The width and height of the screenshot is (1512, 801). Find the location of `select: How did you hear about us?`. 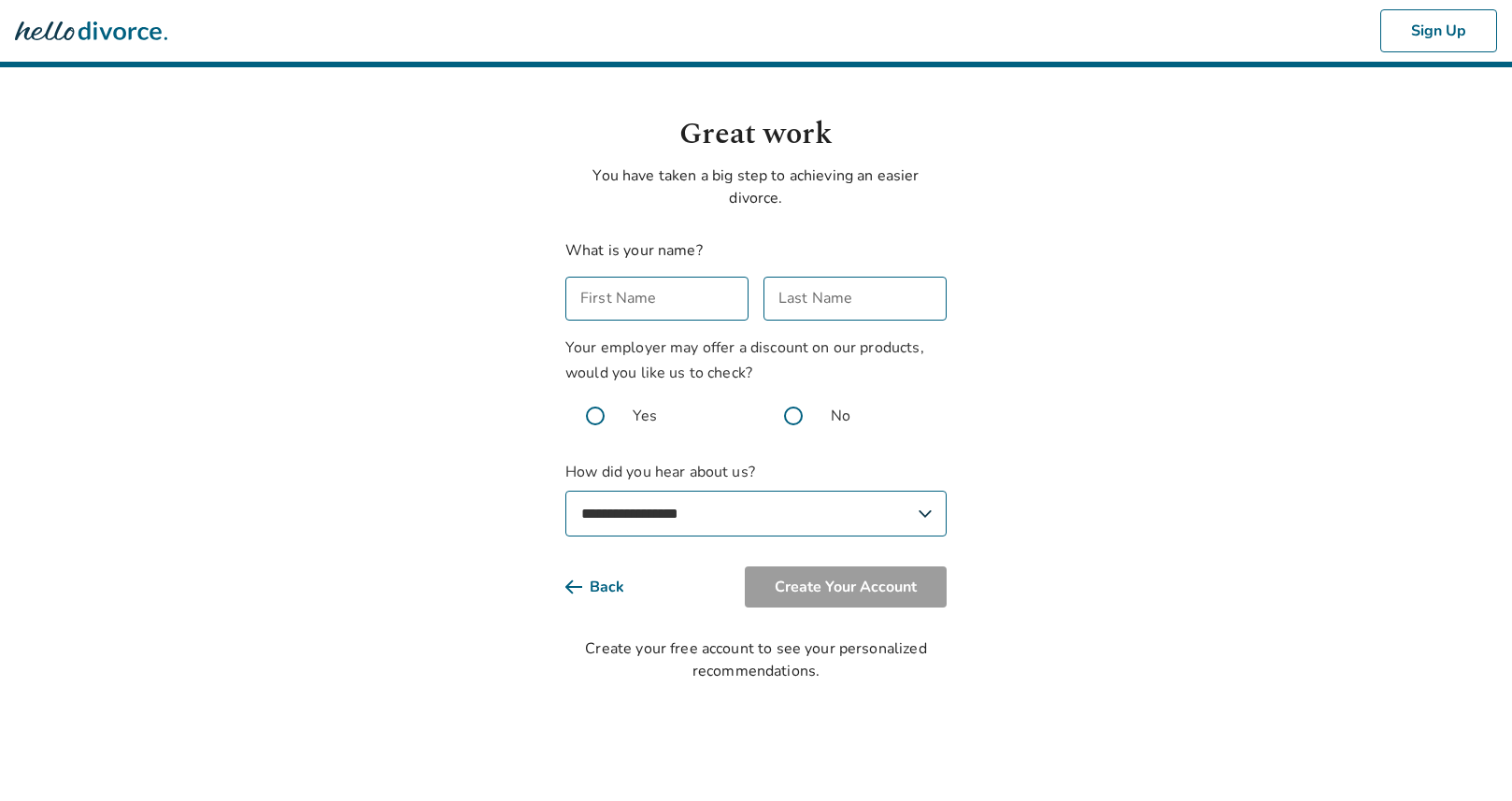

select: How did you hear about us? is located at coordinates (756, 513).